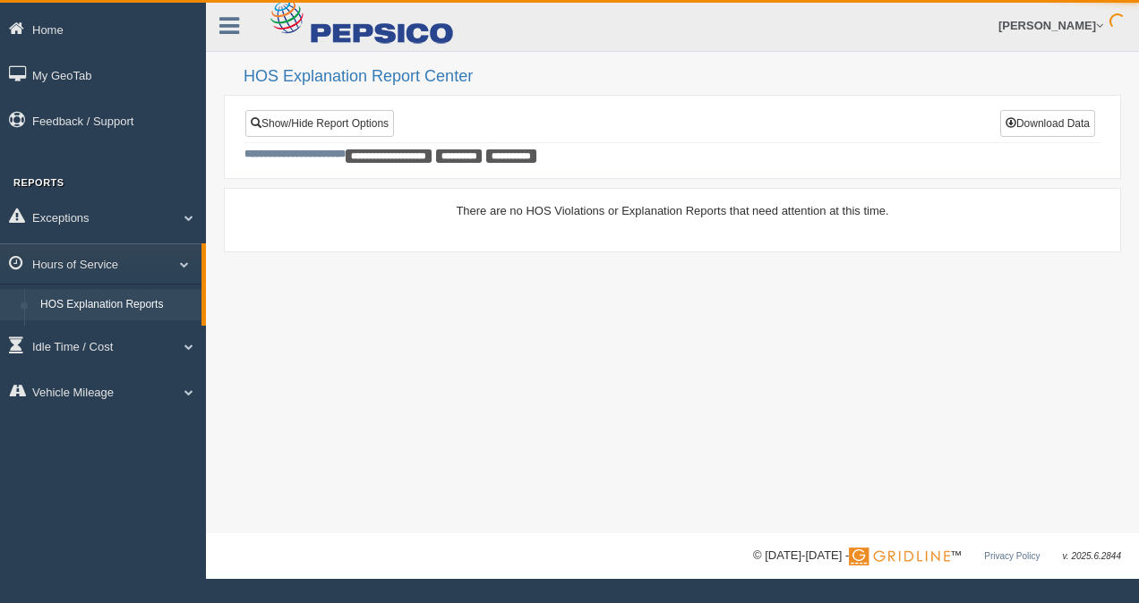 The image size is (1139, 603). What do you see at coordinates (682, 77) in the screenshot?
I see `h2: HOS Explanation Report Center` at bounding box center [682, 77].